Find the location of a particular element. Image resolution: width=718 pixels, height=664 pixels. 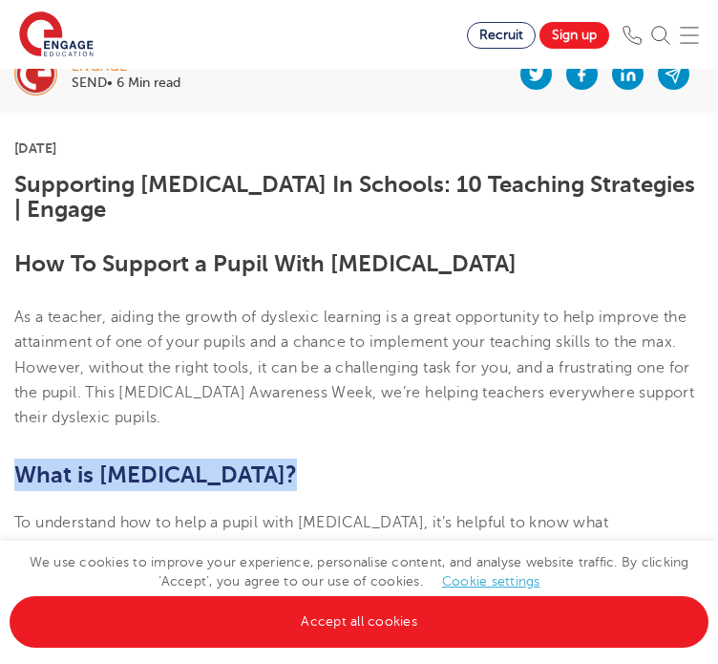

a: Sign up is located at coordinates (574, 35).